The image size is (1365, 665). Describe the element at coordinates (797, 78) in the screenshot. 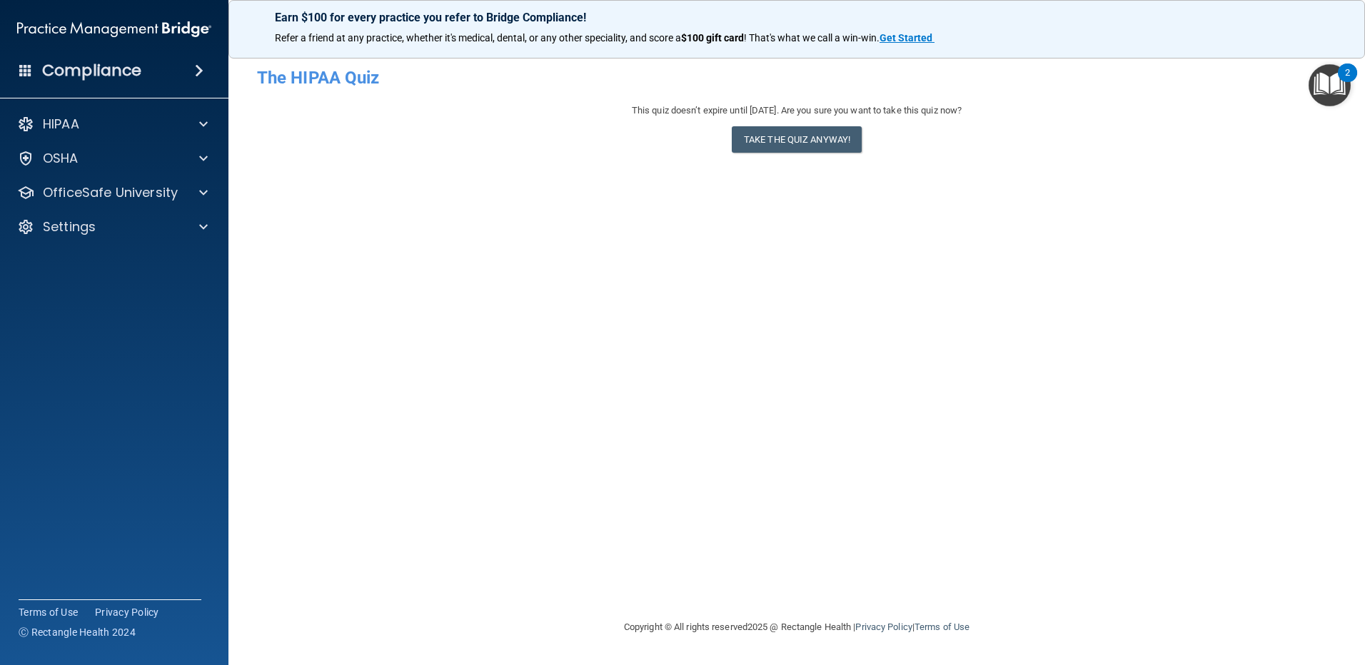

I see `h4: The HIPAA Quiz` at that location.